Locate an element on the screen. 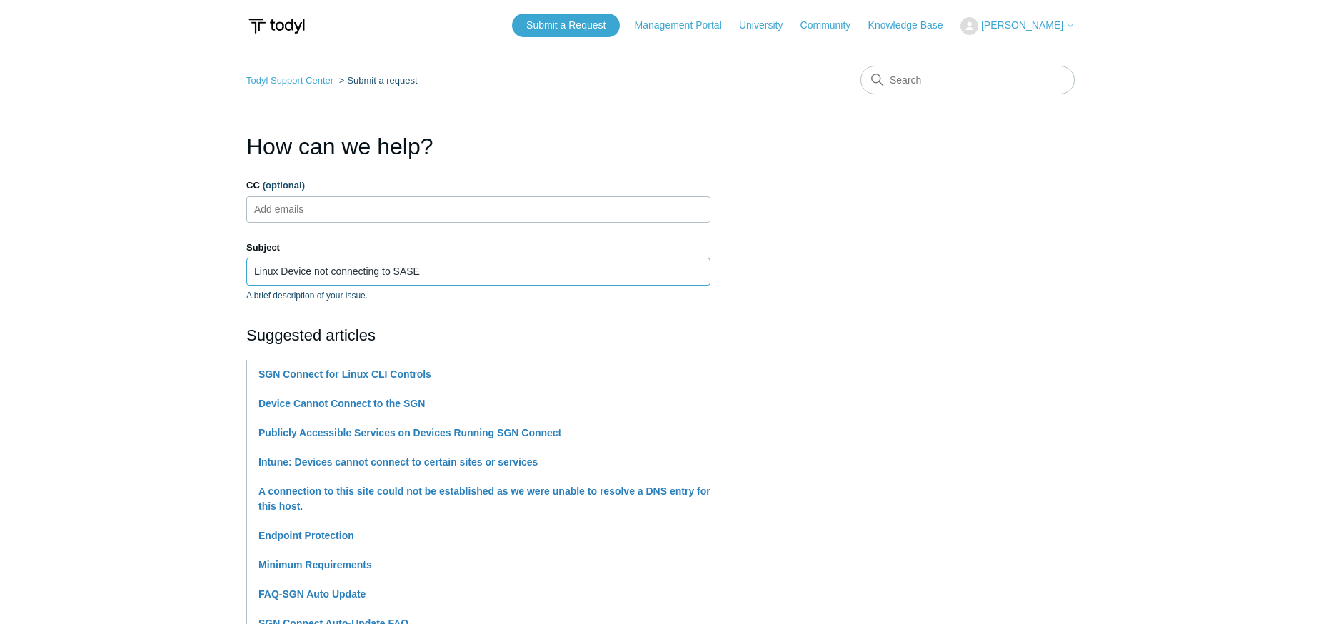 The height and width of the screenshot is (624, 1321). a: SGN Connect for Linux CLI Controls is located at coordinates (345, 374).